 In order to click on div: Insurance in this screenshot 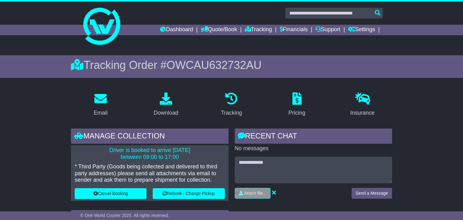, I will do `click(362, 113)`.